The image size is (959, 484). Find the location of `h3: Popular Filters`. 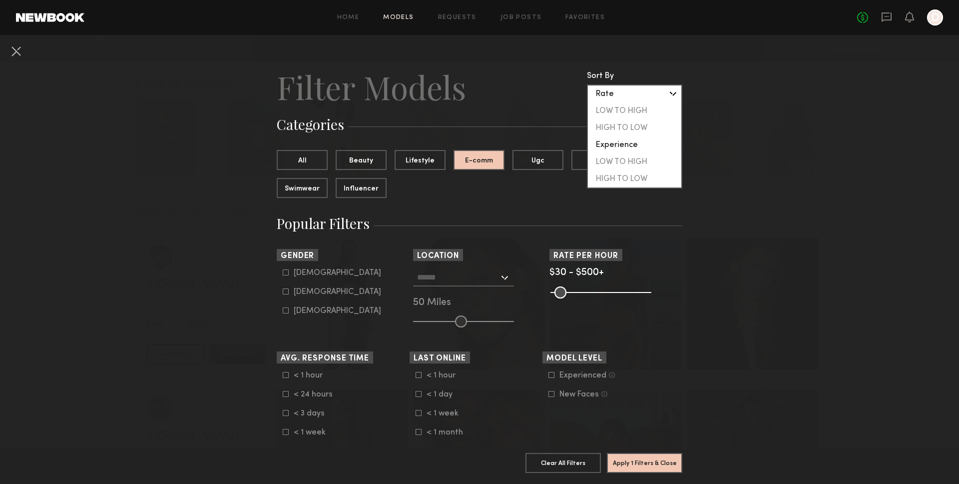

h3: Popular Filters is located at coordinates (480, 223).